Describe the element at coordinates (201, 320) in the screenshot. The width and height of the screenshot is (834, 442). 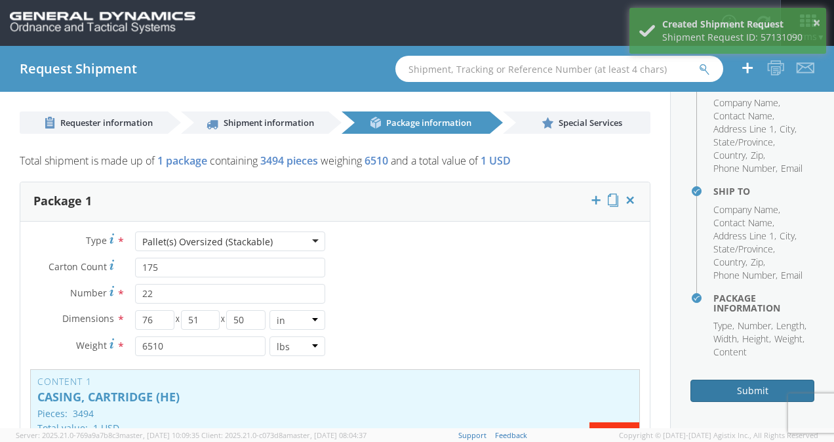
I see `input: Width` at that location.